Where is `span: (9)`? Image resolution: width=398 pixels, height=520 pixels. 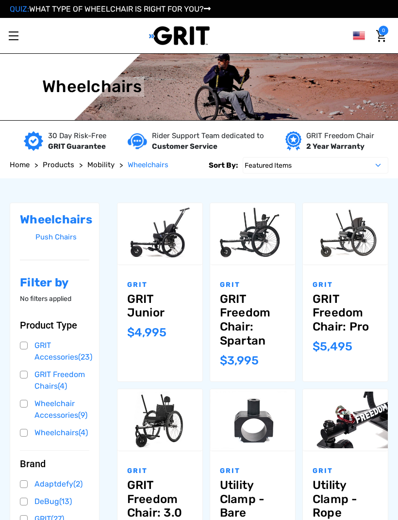
span: (9) is located at coordinates (82, 415).